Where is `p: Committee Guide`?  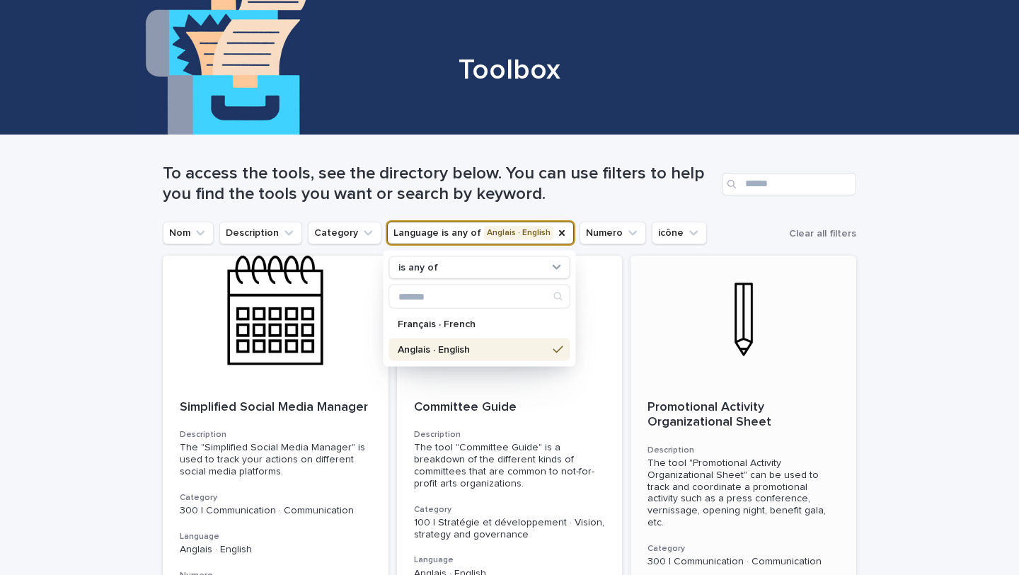
p: Committee Guide is located at coordinates (509, 408).